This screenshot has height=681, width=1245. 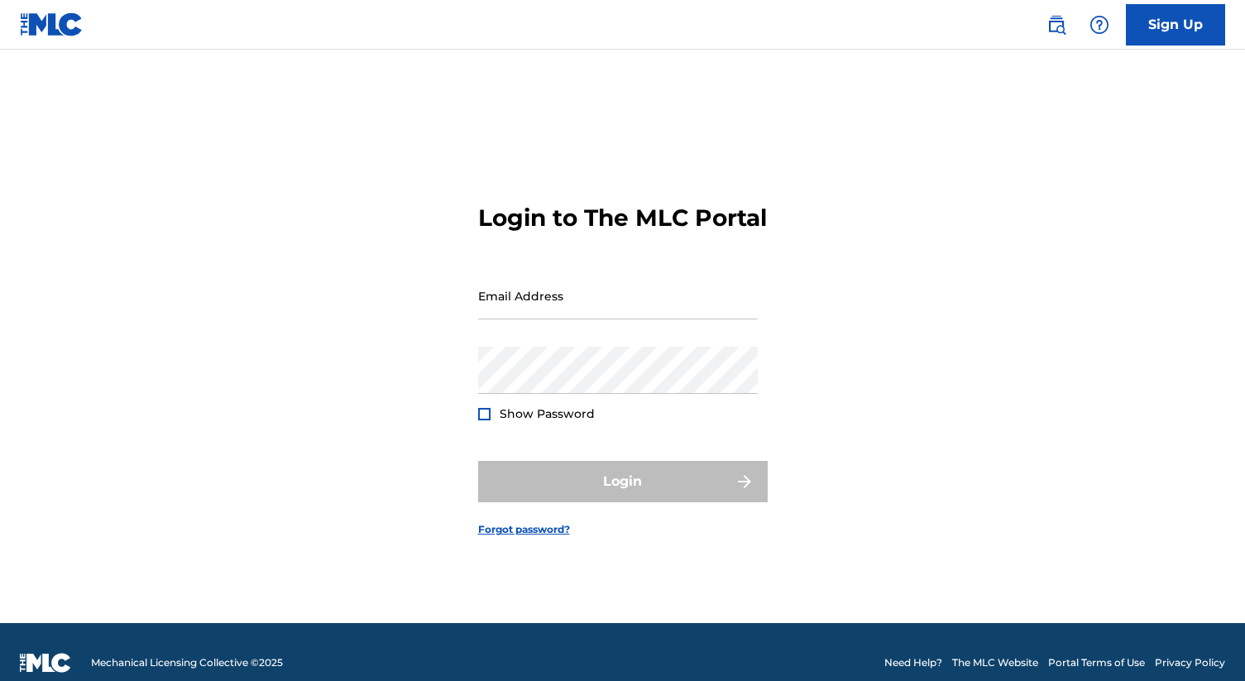 I want to click on a: Public Search, so click(x=1056, y=25).